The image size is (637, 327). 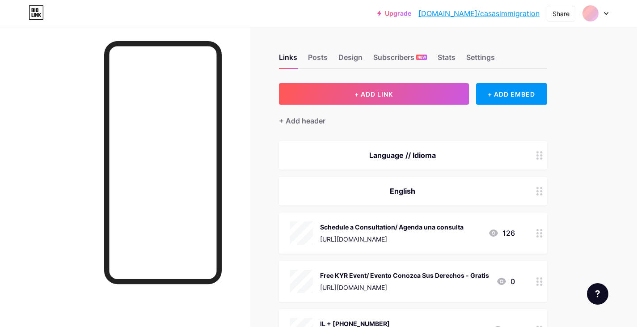 What do you see at coordinates (394, 13) in the screenshot?
I see `a: Upgrade` at bounding box center [394, 13].